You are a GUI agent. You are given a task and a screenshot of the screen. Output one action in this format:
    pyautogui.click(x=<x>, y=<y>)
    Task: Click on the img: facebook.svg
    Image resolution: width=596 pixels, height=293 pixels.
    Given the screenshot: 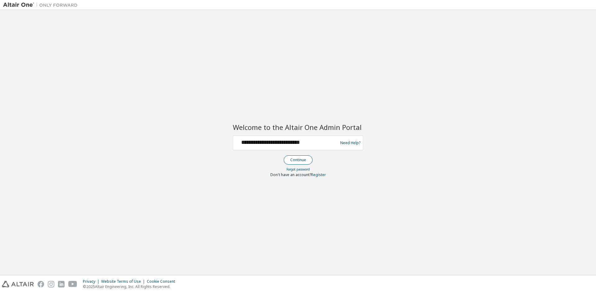 What is the action you would take?
    pyautogui.click(x=41, y=284)
    